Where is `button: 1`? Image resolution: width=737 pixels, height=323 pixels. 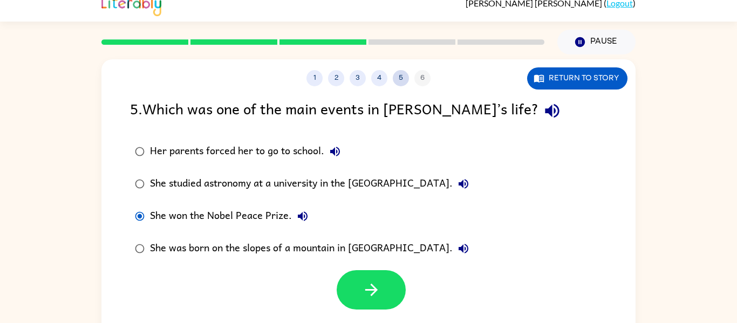
button: 1 is located at coordinates (315, 78).